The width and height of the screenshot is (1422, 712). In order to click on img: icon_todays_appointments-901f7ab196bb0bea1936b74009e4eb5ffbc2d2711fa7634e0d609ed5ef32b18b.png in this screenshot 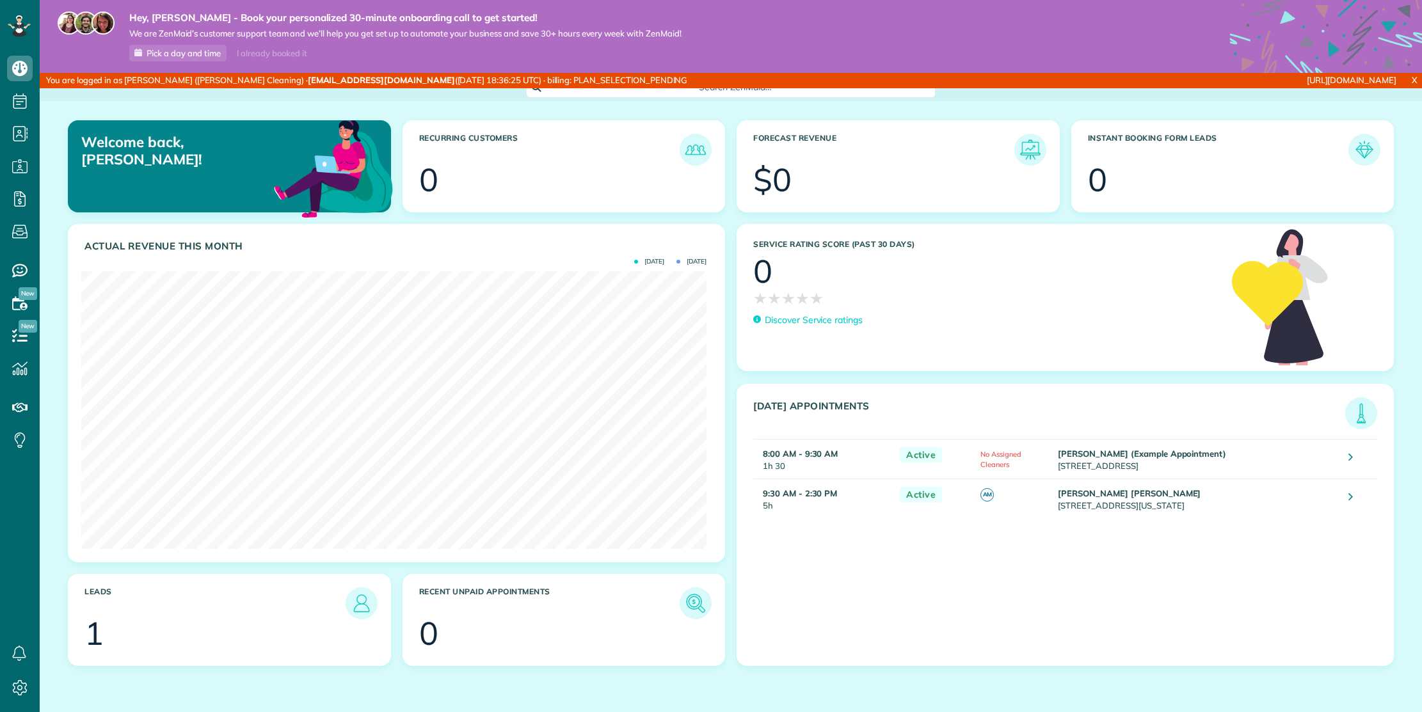, I will do `click(1361, 413)`.